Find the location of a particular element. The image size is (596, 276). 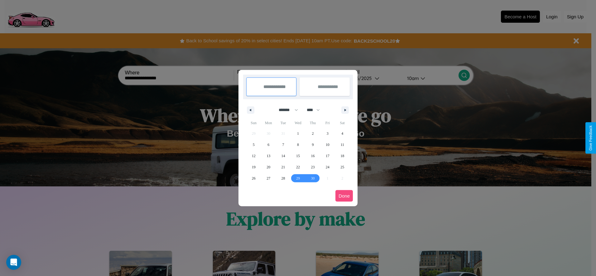

button: 13 is located at coordinates (268, 156).